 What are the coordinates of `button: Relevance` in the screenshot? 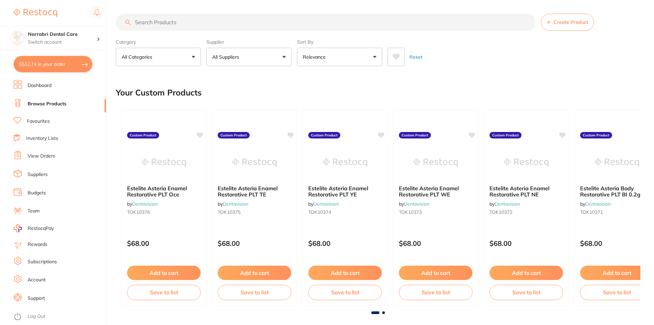 It's located at (340, 57).